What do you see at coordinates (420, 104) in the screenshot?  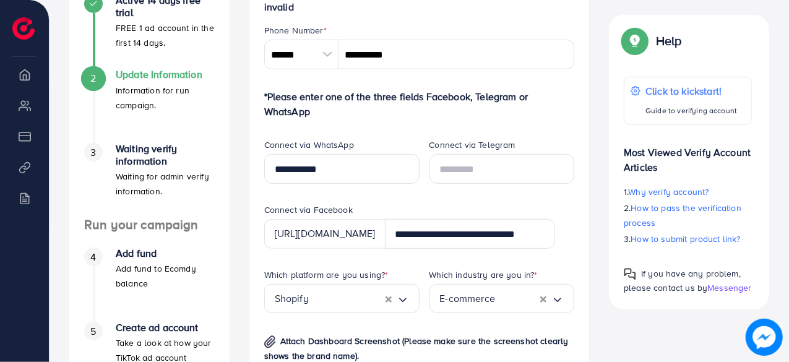 I see `p: *Please enter one of the three fields Facebook, Telegram or WhatsApp` at bounding box center [420, 104].